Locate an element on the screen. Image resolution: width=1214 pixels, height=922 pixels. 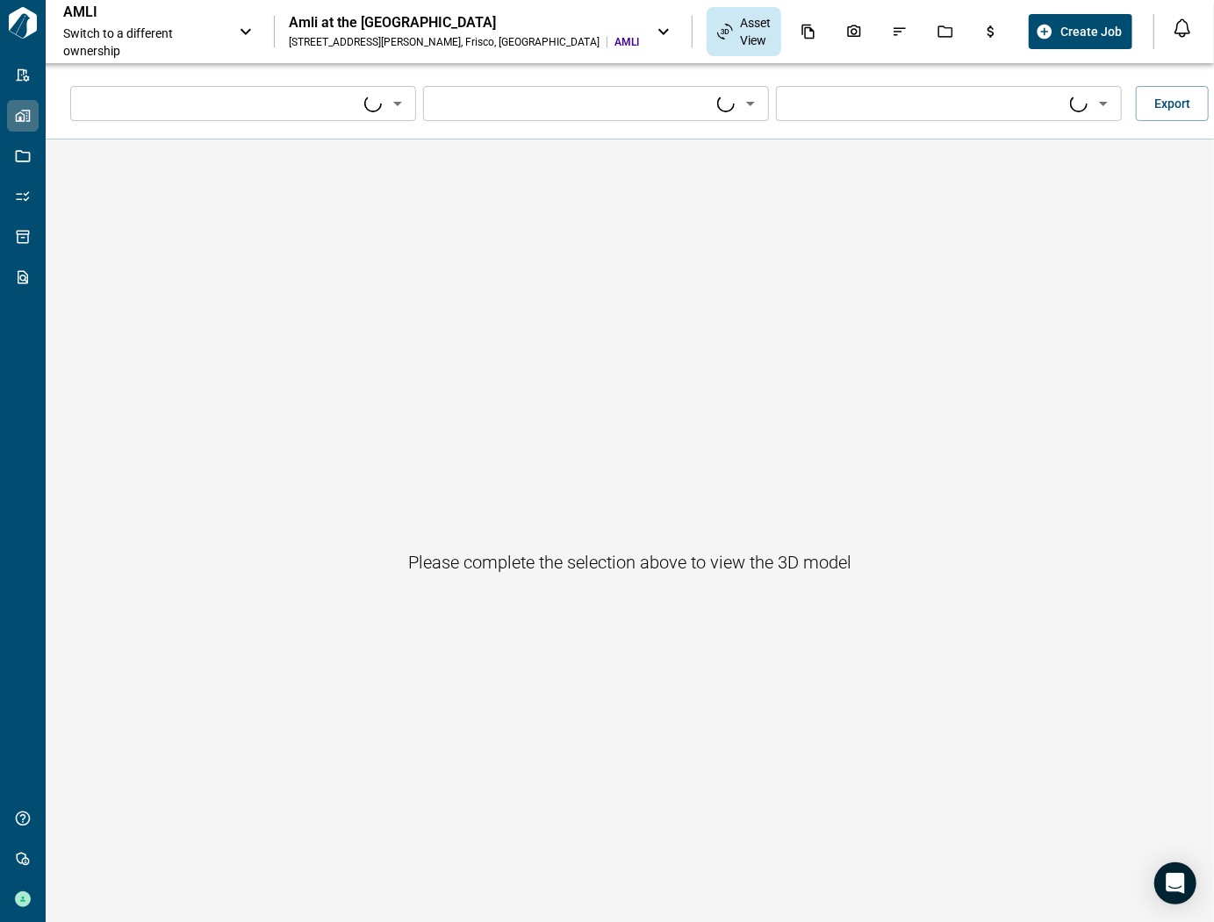
span: Create Job is located at coordinates (1091, 32).